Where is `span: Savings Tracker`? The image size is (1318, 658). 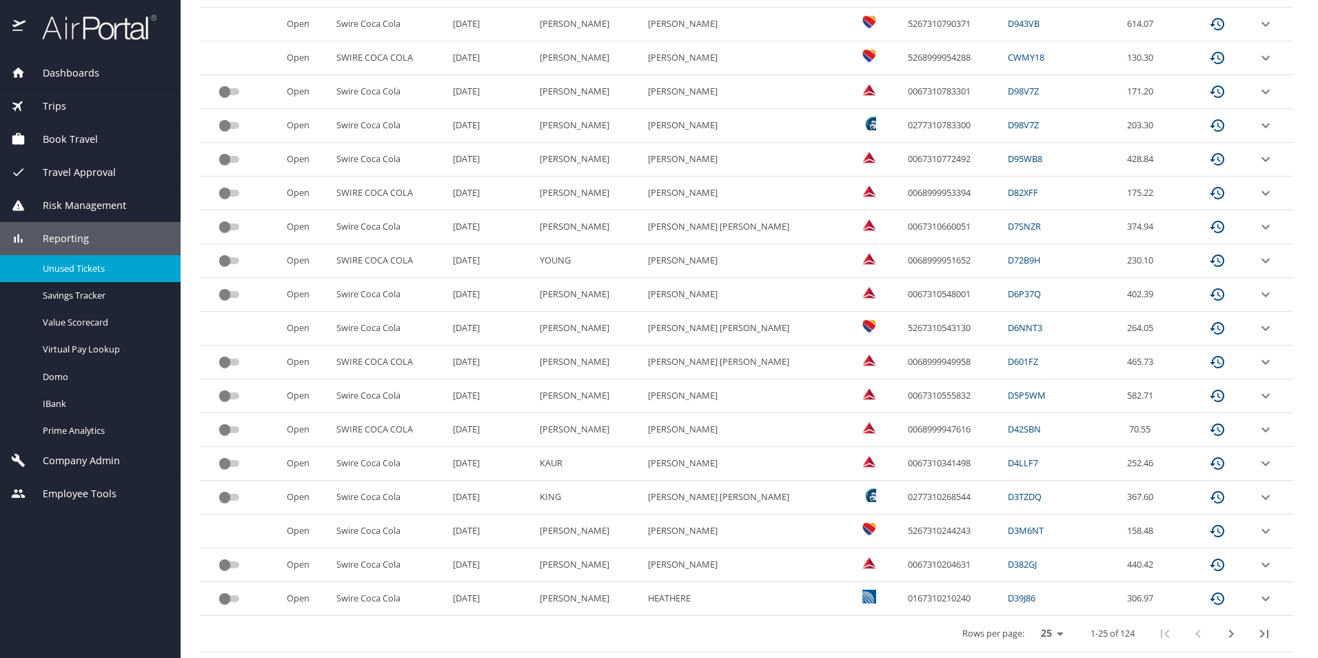
span: Savings Tracker is located at coordinates (103, 295).